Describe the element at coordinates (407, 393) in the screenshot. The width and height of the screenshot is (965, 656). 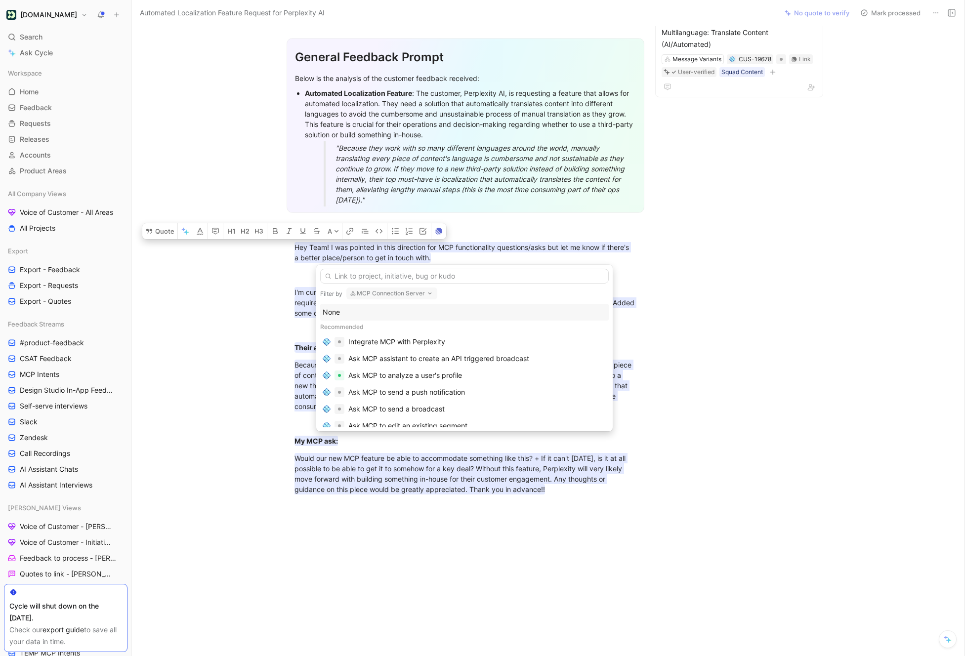
I see `div: Ask MCP to send a push notification` at that location.